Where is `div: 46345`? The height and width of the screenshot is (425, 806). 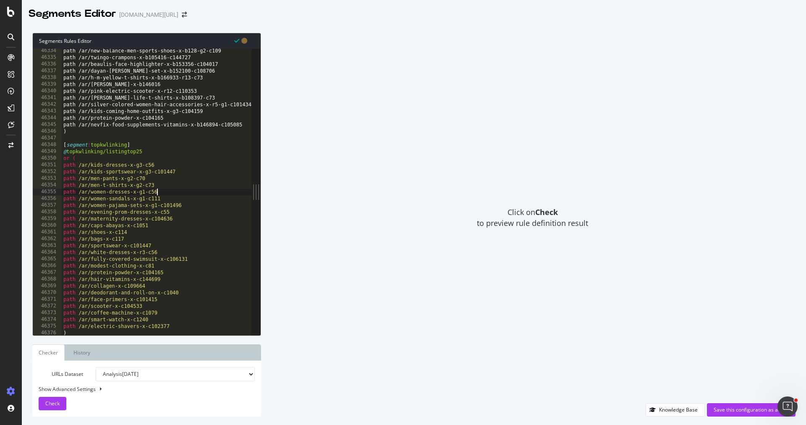
div: 46345 is located at coordinates (47, 125).